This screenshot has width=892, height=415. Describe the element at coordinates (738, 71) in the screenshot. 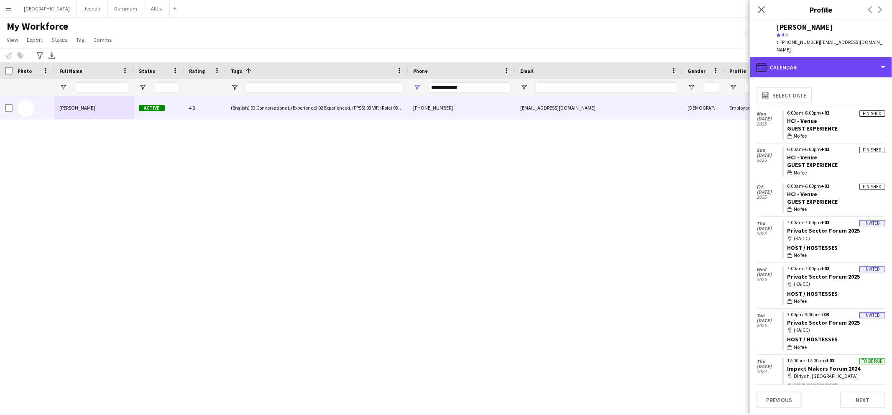

I see `span: Profile` at that location.